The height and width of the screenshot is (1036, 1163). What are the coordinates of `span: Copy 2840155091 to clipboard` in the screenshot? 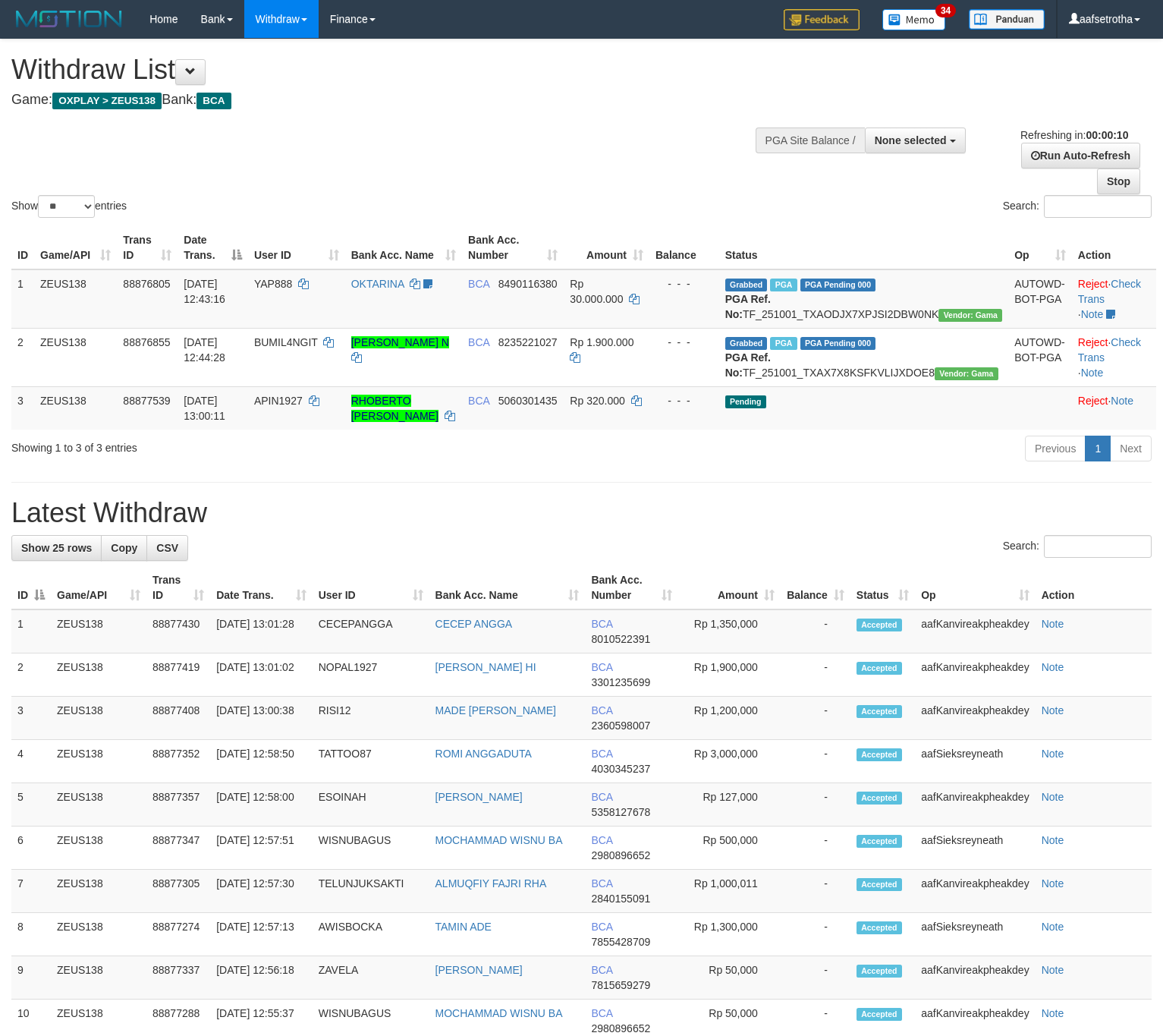 It's located at (621, 898).